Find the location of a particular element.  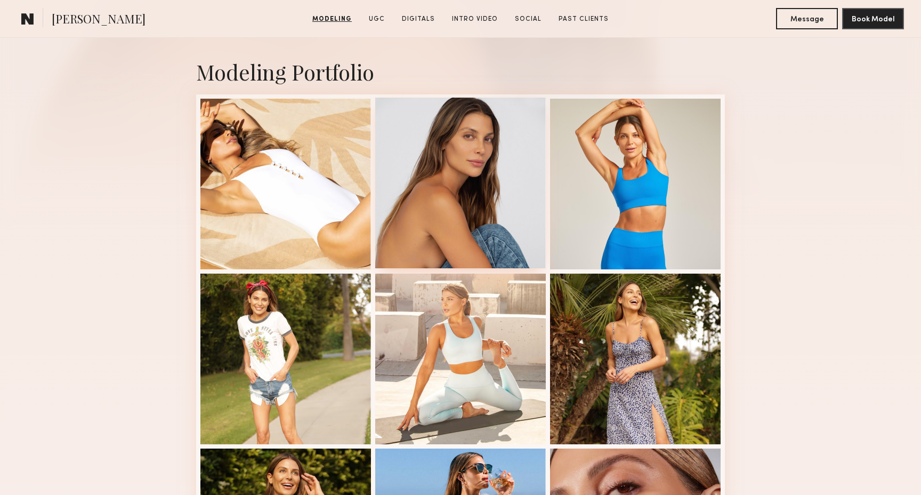

a: Social is located at coordinates (528, 19).